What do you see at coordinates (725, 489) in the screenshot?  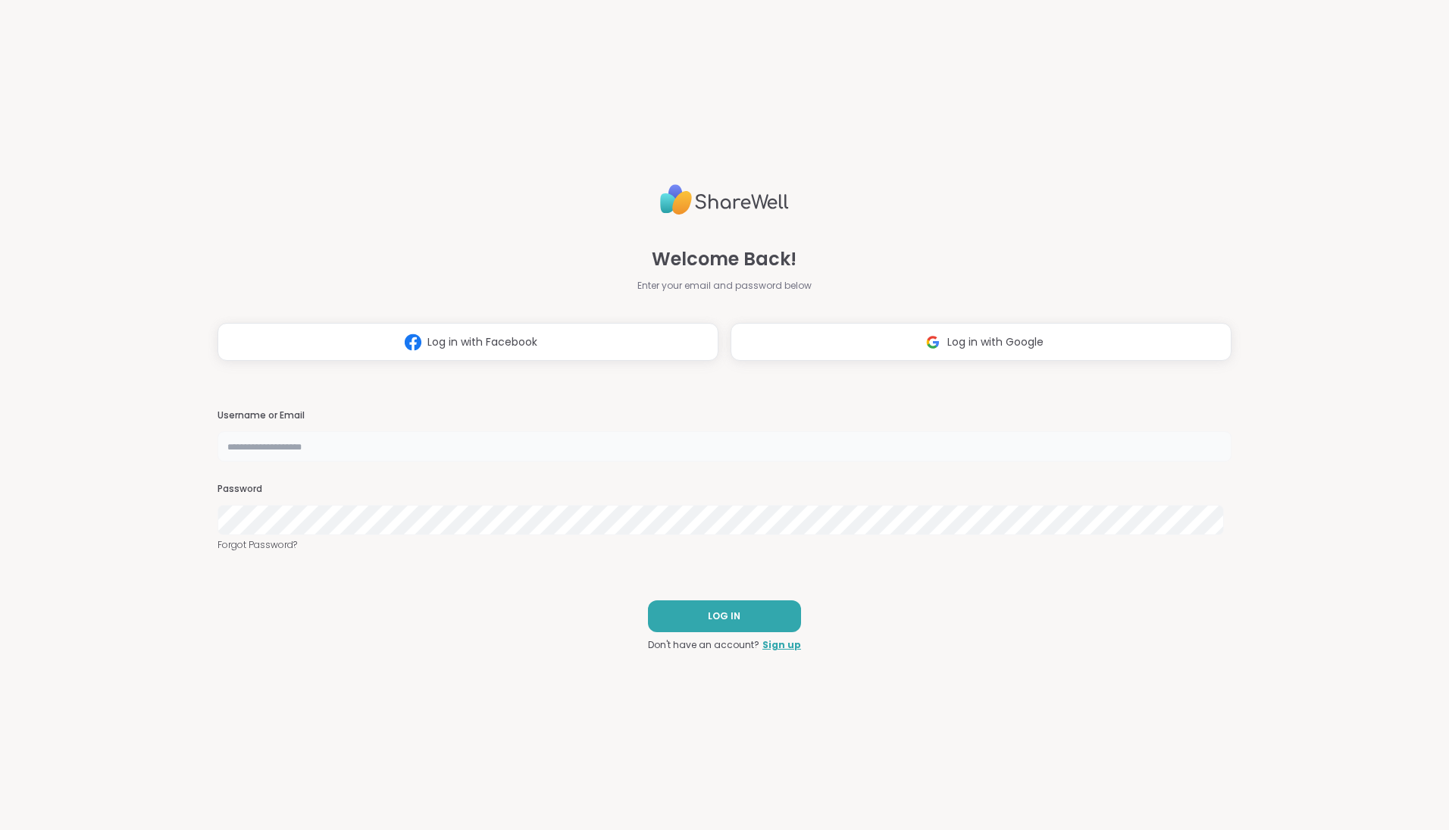 I see `h3: Password` at bounding box center [725, 489].